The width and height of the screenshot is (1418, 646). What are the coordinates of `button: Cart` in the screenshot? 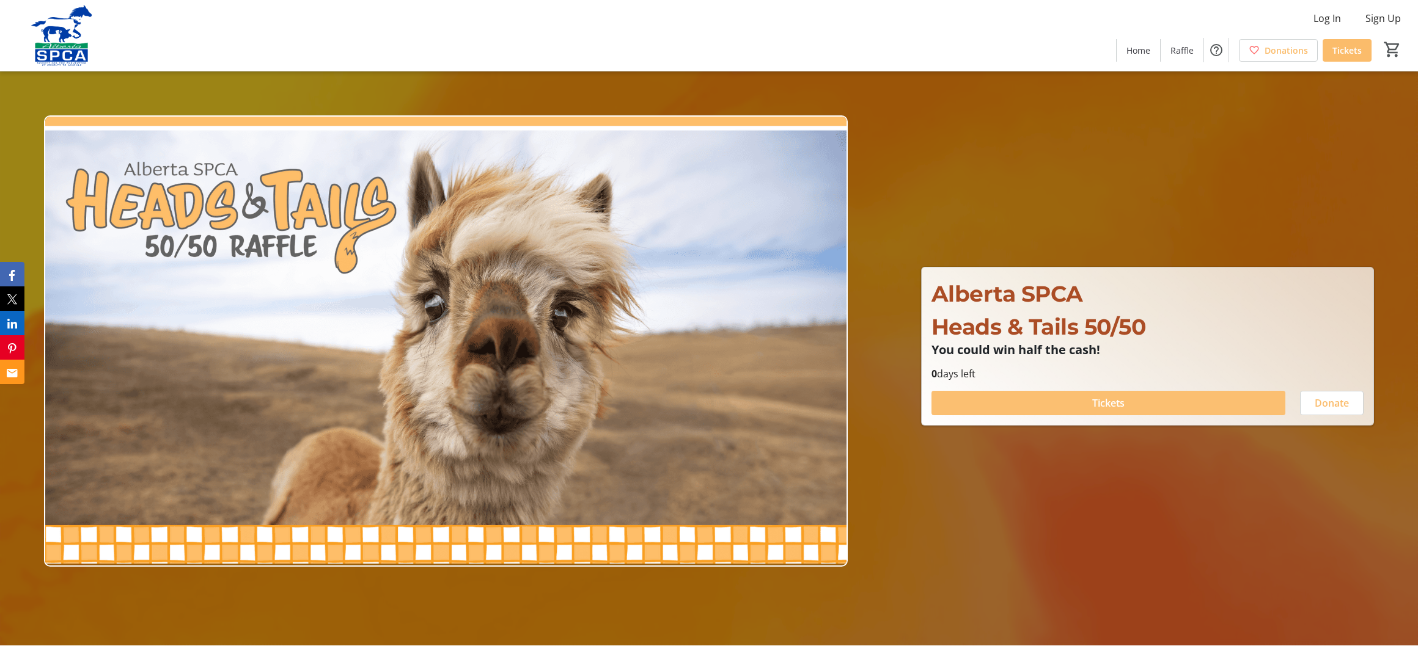 It's located at (1392, 49).